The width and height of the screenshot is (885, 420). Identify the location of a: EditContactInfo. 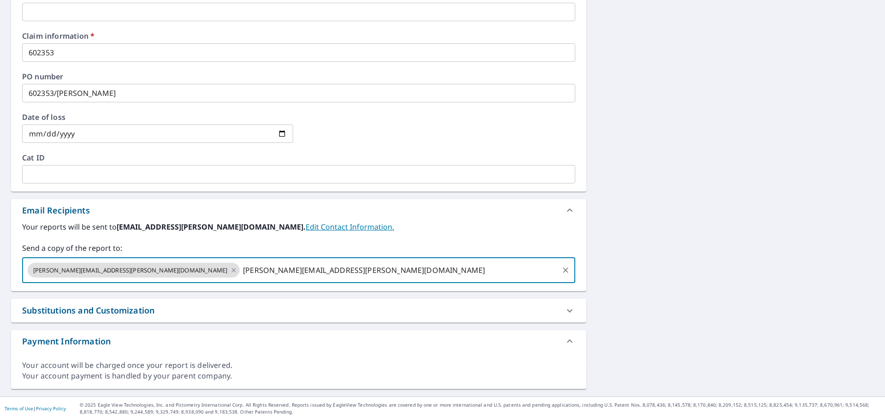
(350, 227).